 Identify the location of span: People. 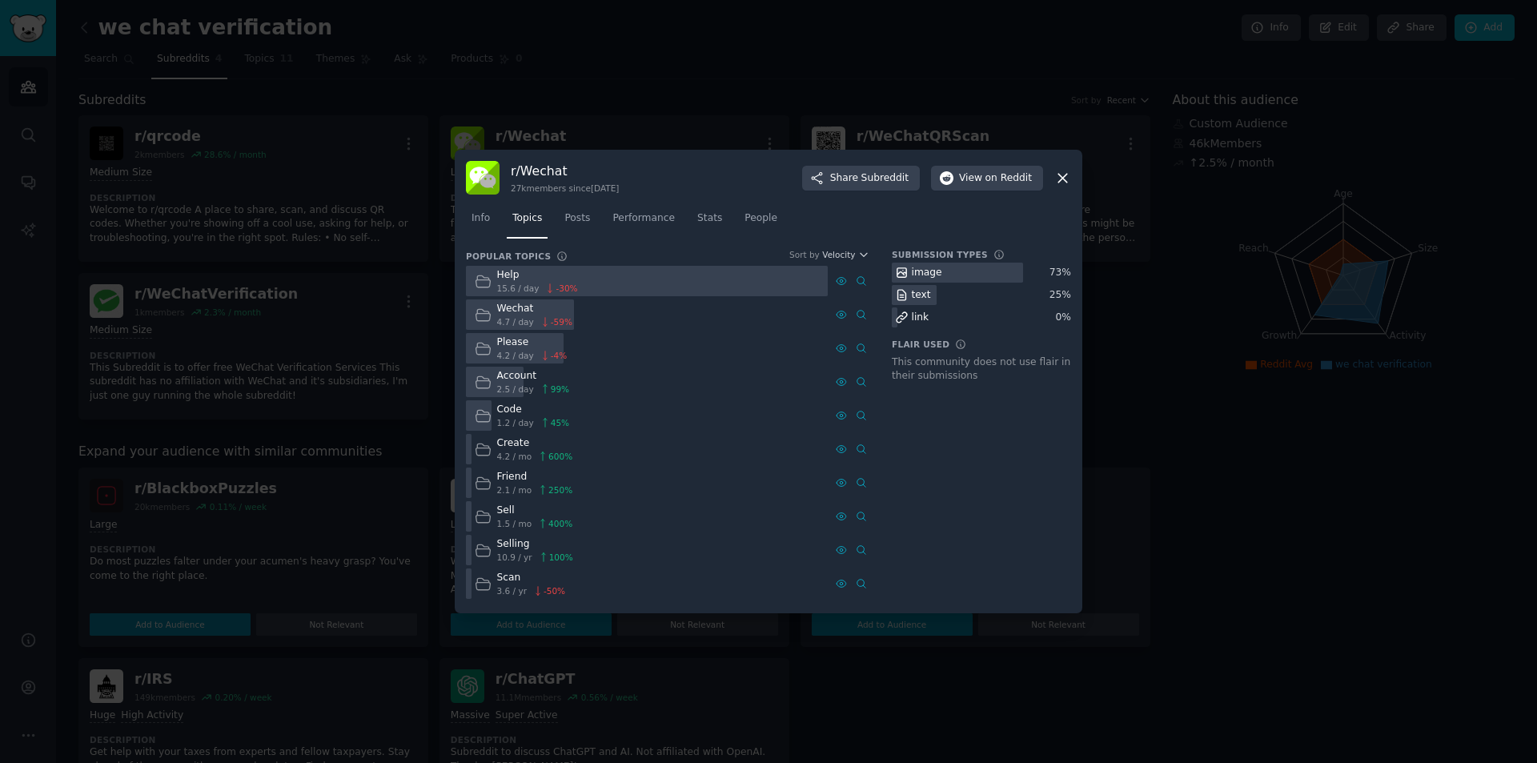
(760, 218).